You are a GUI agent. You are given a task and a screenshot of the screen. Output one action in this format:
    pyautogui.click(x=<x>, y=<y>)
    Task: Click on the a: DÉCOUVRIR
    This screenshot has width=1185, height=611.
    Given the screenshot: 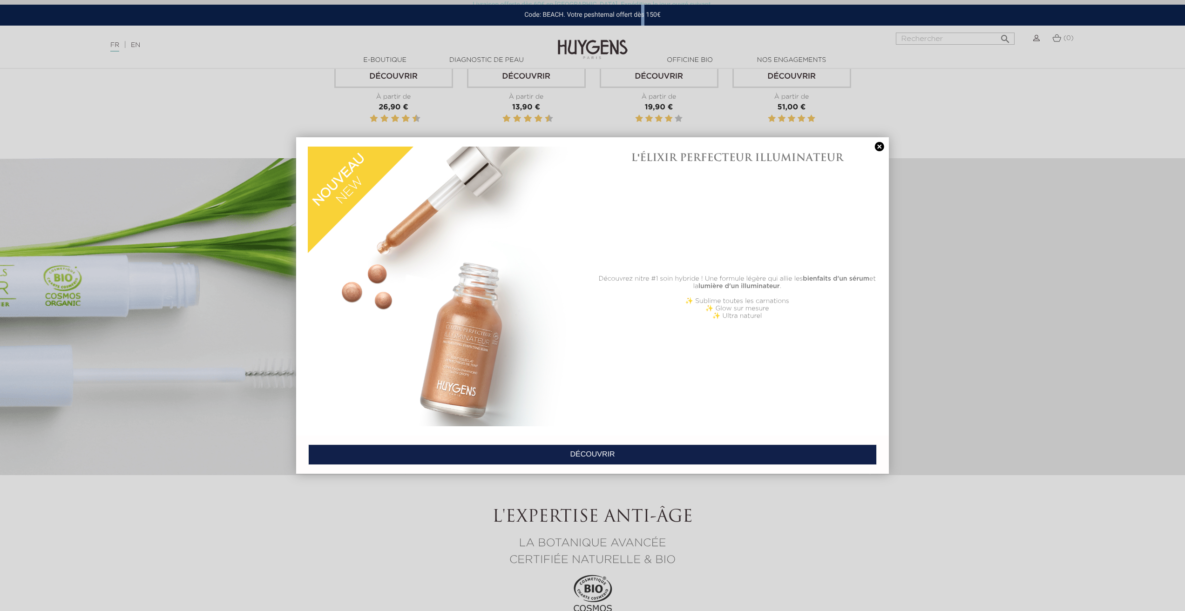 What is the action you would take?
    pyautogui.click(x=592, y=455)
    